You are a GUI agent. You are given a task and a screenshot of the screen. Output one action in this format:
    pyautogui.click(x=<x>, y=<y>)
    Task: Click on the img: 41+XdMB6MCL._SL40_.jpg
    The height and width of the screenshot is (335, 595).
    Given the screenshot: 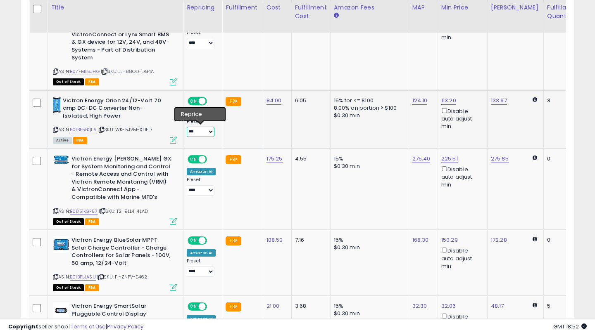 What is the action you would take?
    pyautogui.click(x=57, y=105)
    